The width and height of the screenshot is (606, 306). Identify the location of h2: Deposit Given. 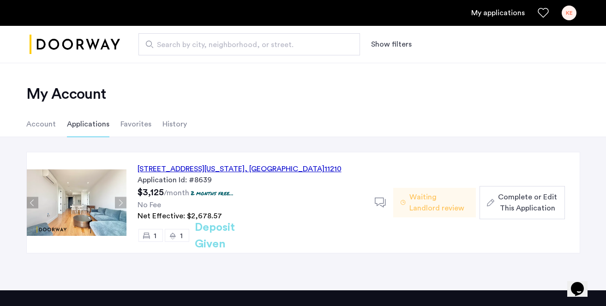
(231, 236).